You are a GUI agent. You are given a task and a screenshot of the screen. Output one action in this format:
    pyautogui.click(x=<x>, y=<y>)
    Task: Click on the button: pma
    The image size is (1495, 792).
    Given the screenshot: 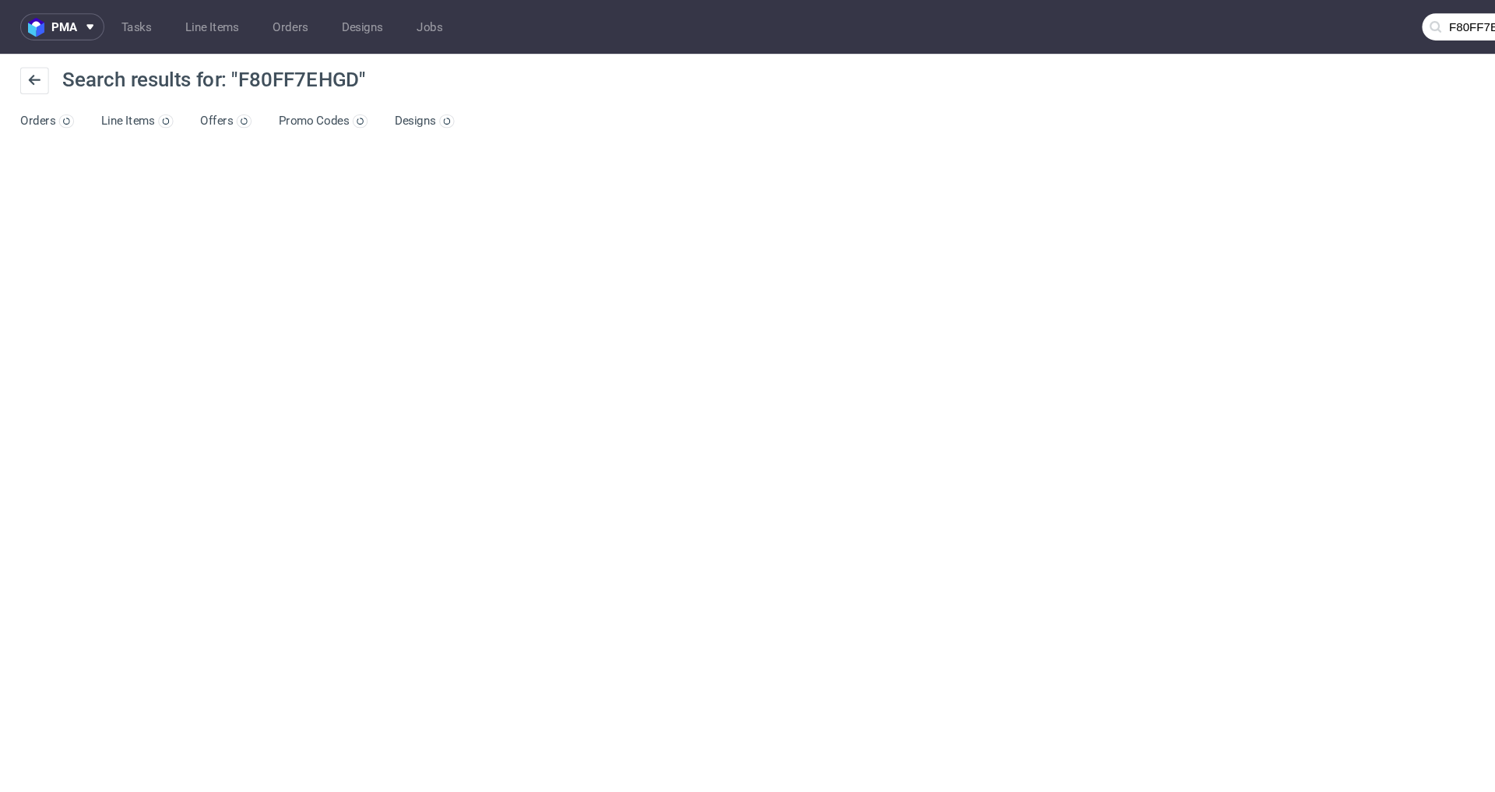 What is the action you would take?
    pyautogui.click(x=58, y=25)
    